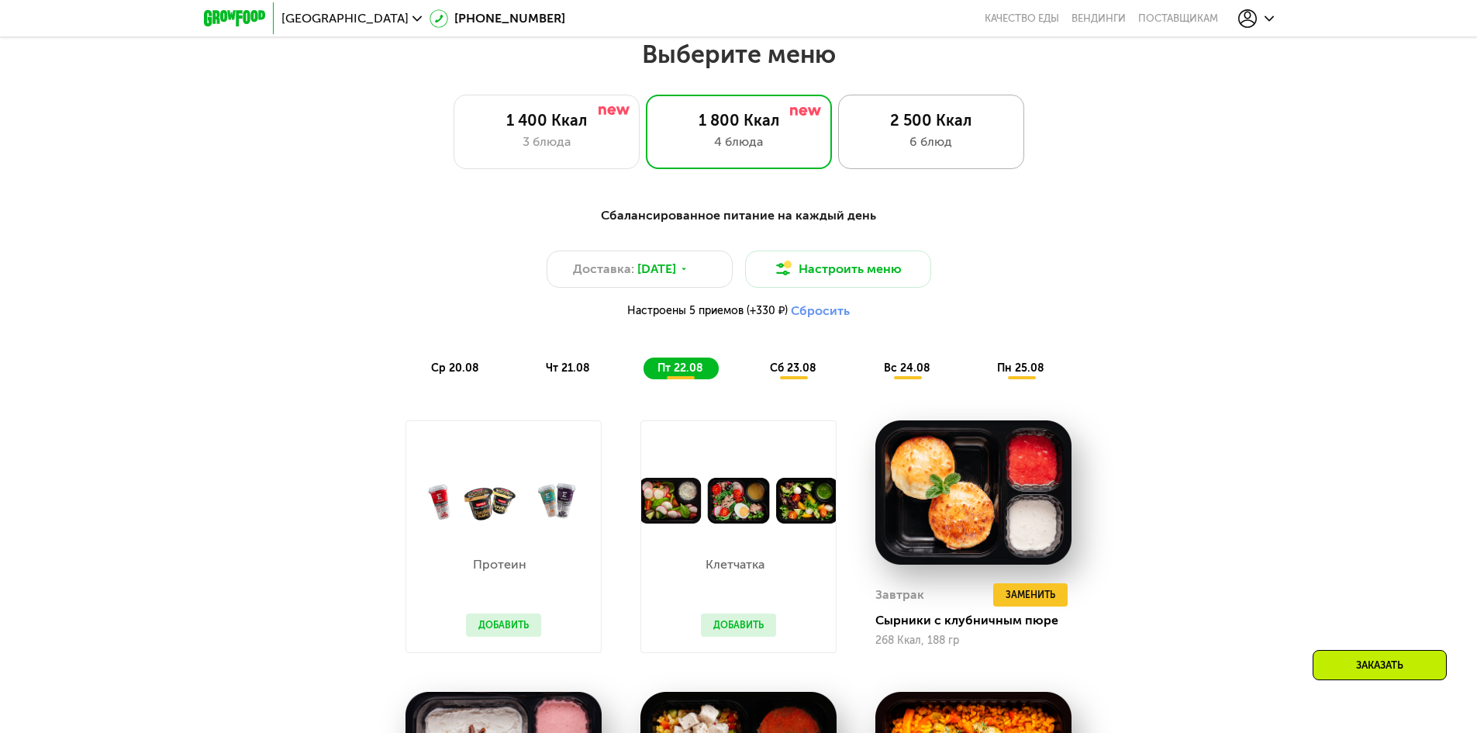 Image resolution: width=1477 pixels, height=733 pixels. What do you see at coordinates (1098, 19) in the screenshot?
I see `a: Вендинги` at bounding box center [1098, 19].